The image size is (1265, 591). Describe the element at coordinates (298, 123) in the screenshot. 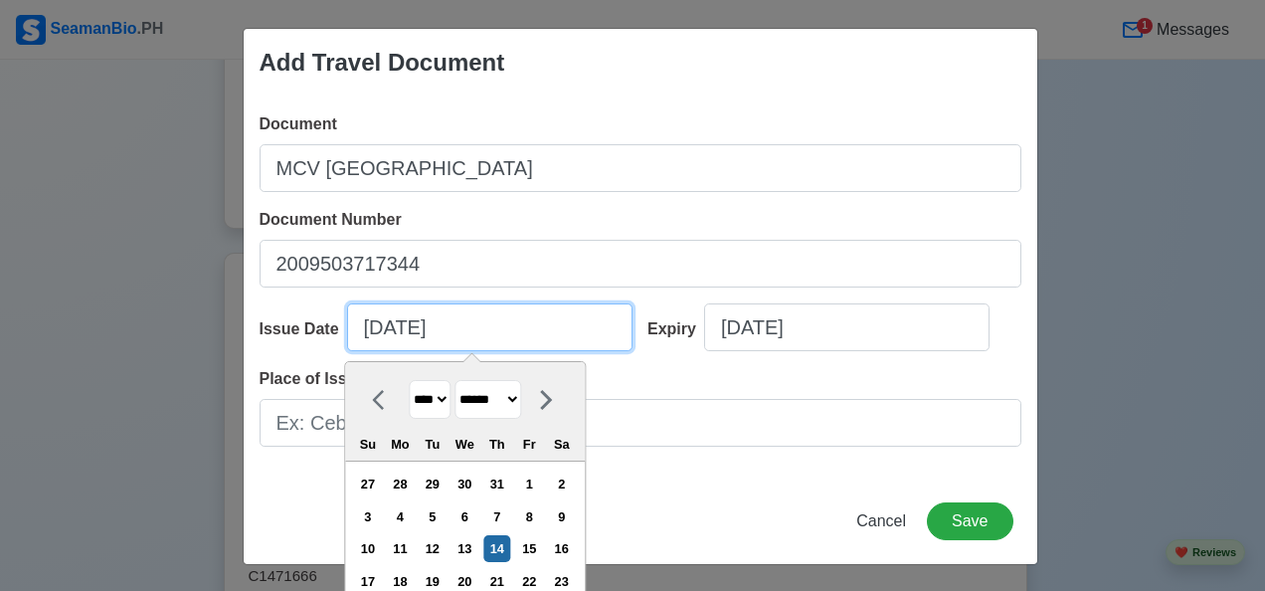

I see `span: Document` at that location.